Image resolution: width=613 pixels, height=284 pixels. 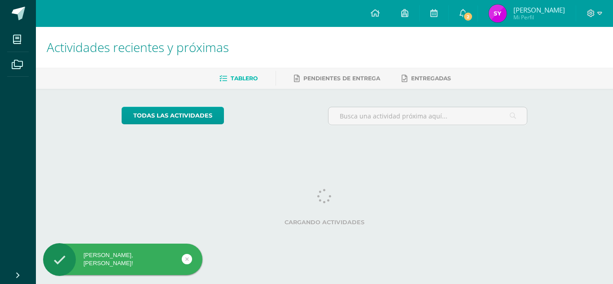 What do you see at coordinates (468, 17) in the screenshot?
I see `span: 2` at bounding box center [468, 17].